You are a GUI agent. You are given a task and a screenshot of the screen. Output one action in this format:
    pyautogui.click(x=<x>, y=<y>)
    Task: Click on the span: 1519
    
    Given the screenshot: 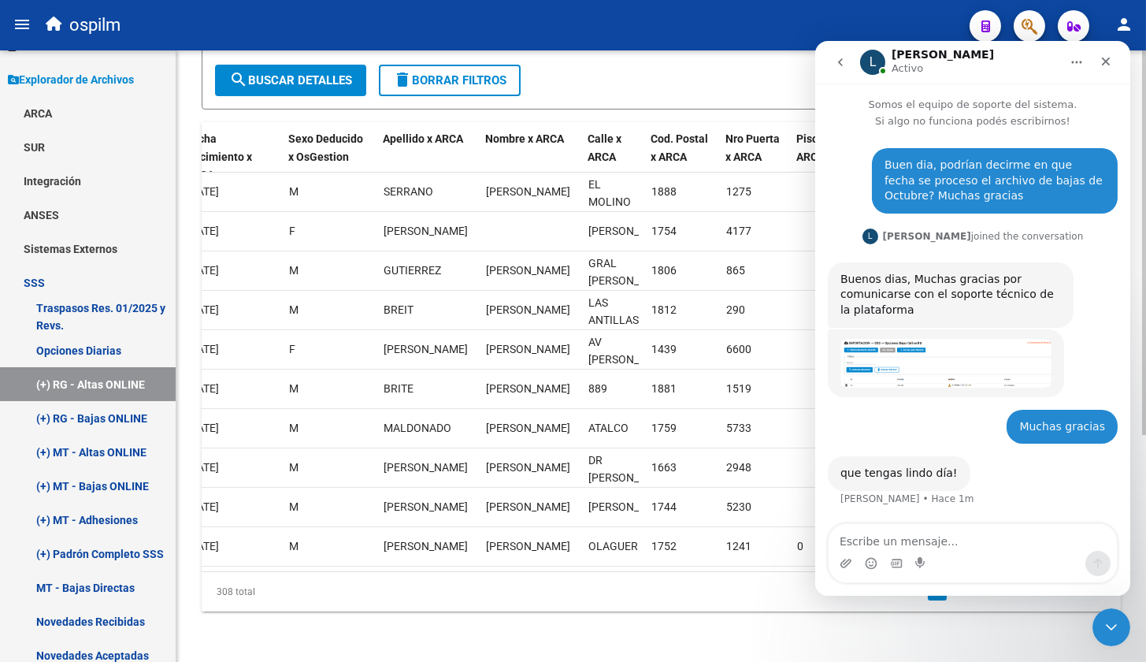 What is the action you would take?
    pyautogui.click(x=739, y=388)
    